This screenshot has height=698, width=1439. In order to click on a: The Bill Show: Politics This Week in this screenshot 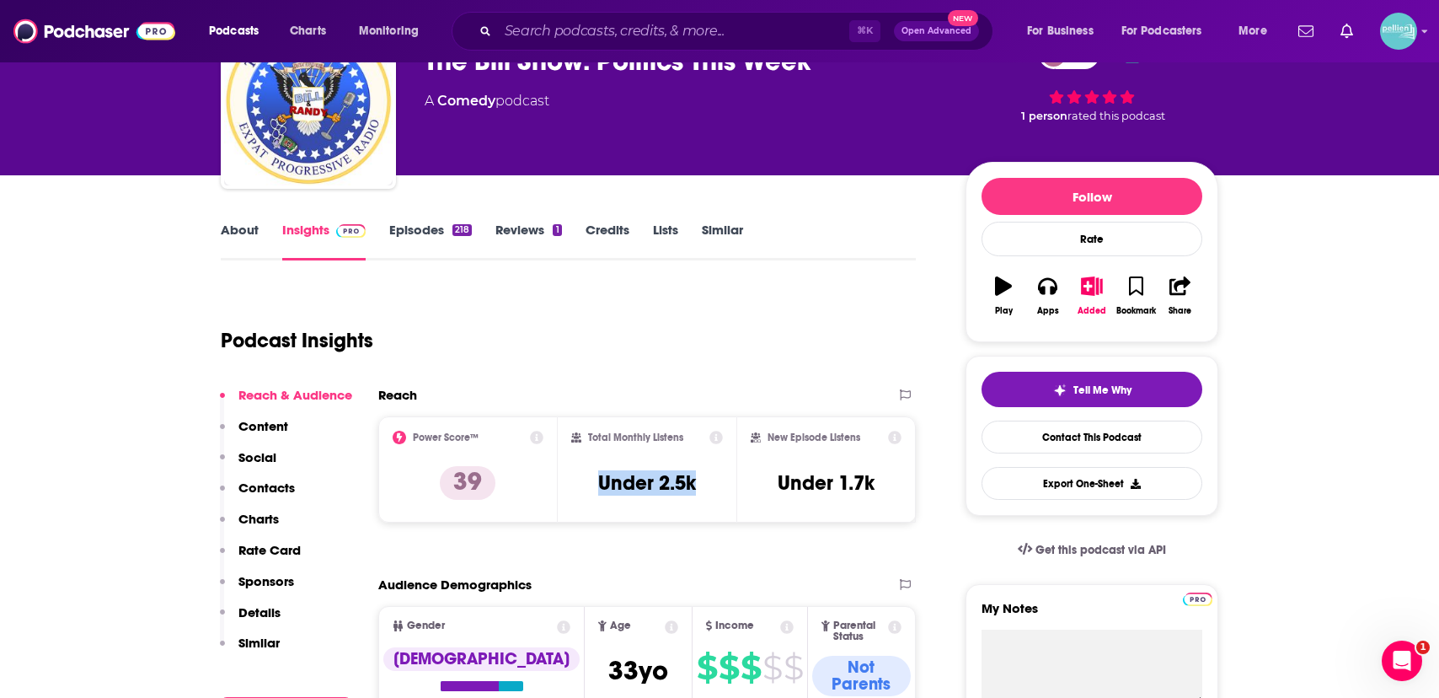, I will do `click(308, 101)`.